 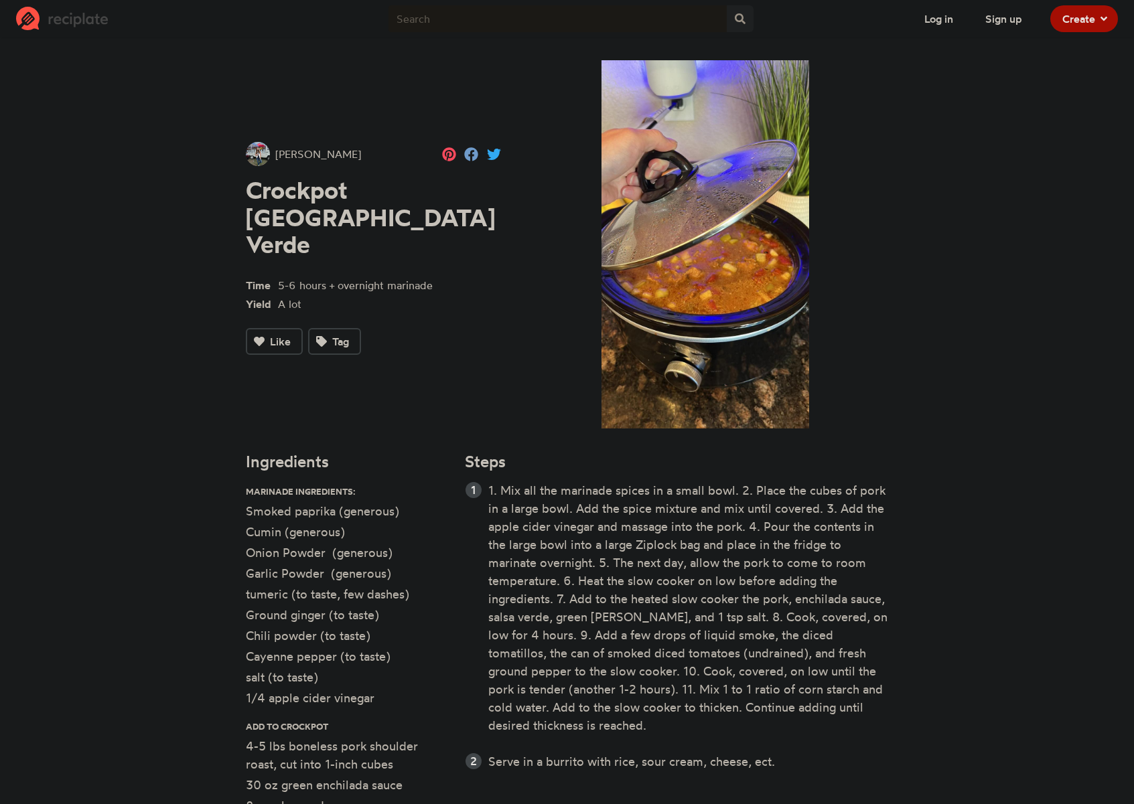 I want to click on img: User's avatar, so click(x=258, y=154).